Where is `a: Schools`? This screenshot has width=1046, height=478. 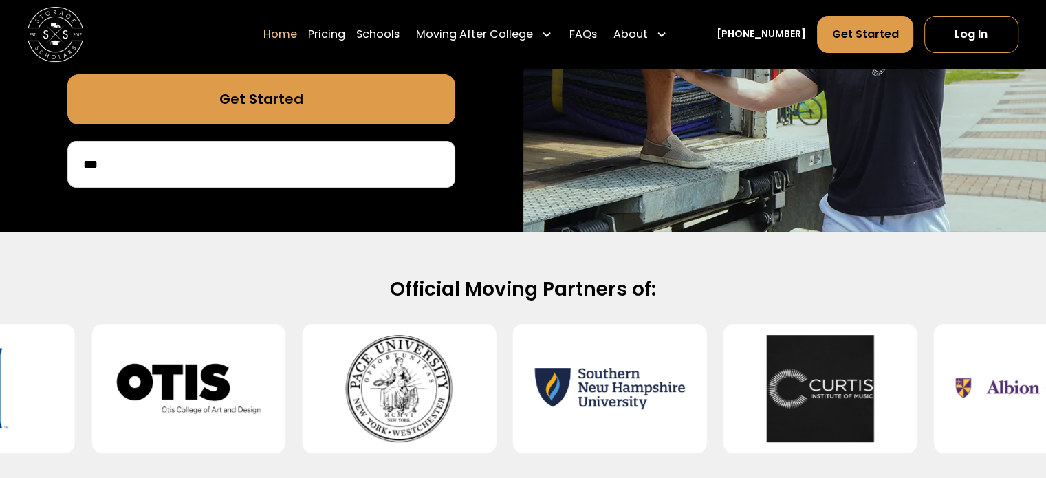
a: Schools is located at coordinates (377, 34).